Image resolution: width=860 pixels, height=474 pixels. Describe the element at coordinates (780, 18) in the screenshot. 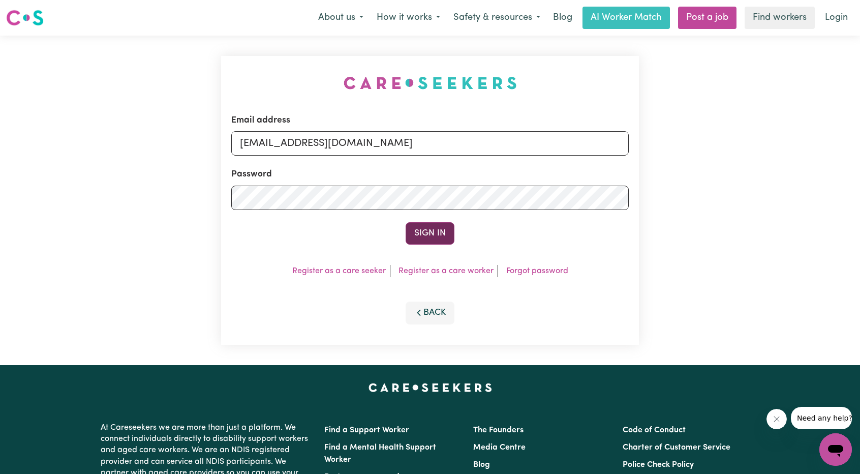

I see `a: Find workers` at that location.